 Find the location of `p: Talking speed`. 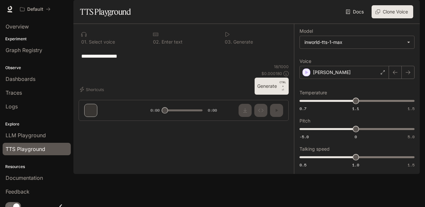

p: Talking speed is located at coordinates (315, 149).